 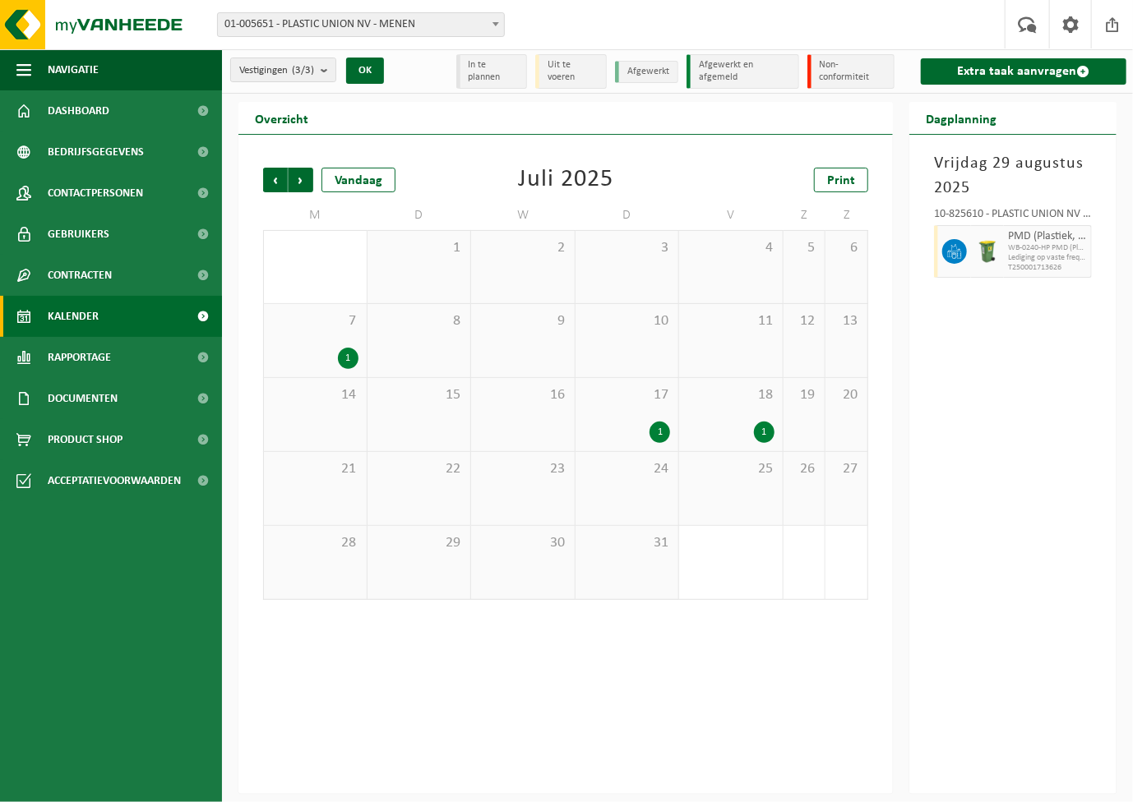 What do you see at coordinates (315, 469) in the screenshot?
I see `span: 21` at bounding box center [315, 469].